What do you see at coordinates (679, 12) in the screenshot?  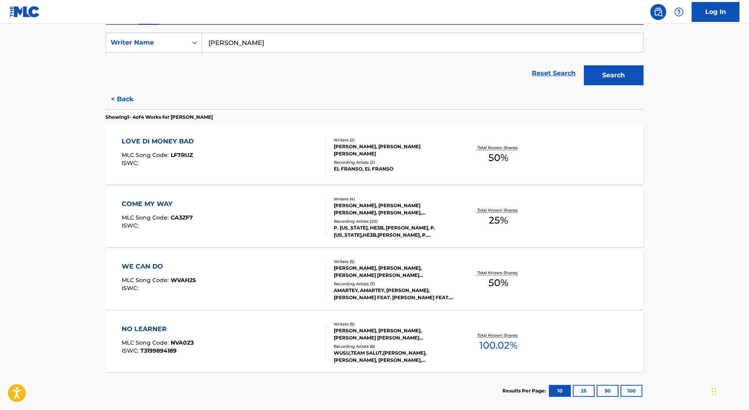 I see `img: help` at bounding box center [679, 12].